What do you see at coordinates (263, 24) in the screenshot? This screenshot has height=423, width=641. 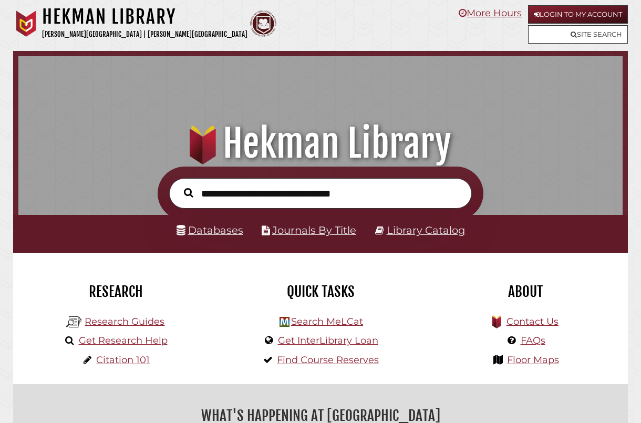 I see `img: Calvin Theological Seminary` at bounding box center [263, 24].